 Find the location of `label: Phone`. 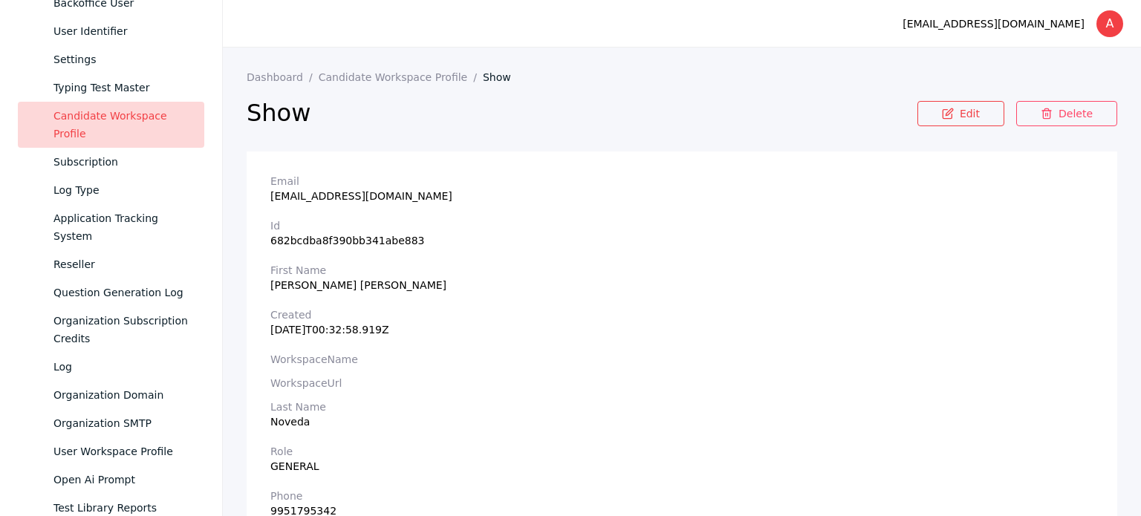

label: Phone is located at coordinates (682, 496).